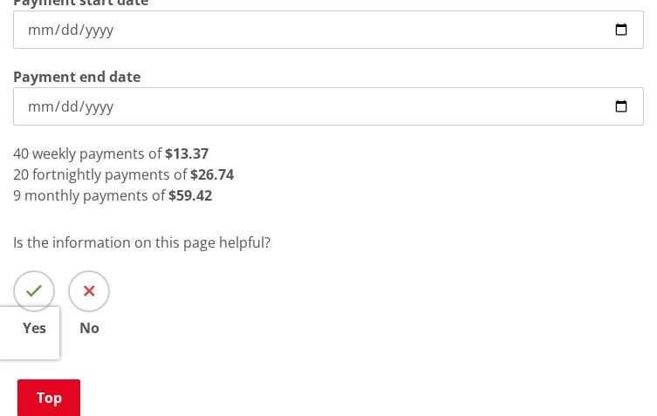  Describe the element at coordinates (89, 328) in the screenshot. I see `span: No` at that location.